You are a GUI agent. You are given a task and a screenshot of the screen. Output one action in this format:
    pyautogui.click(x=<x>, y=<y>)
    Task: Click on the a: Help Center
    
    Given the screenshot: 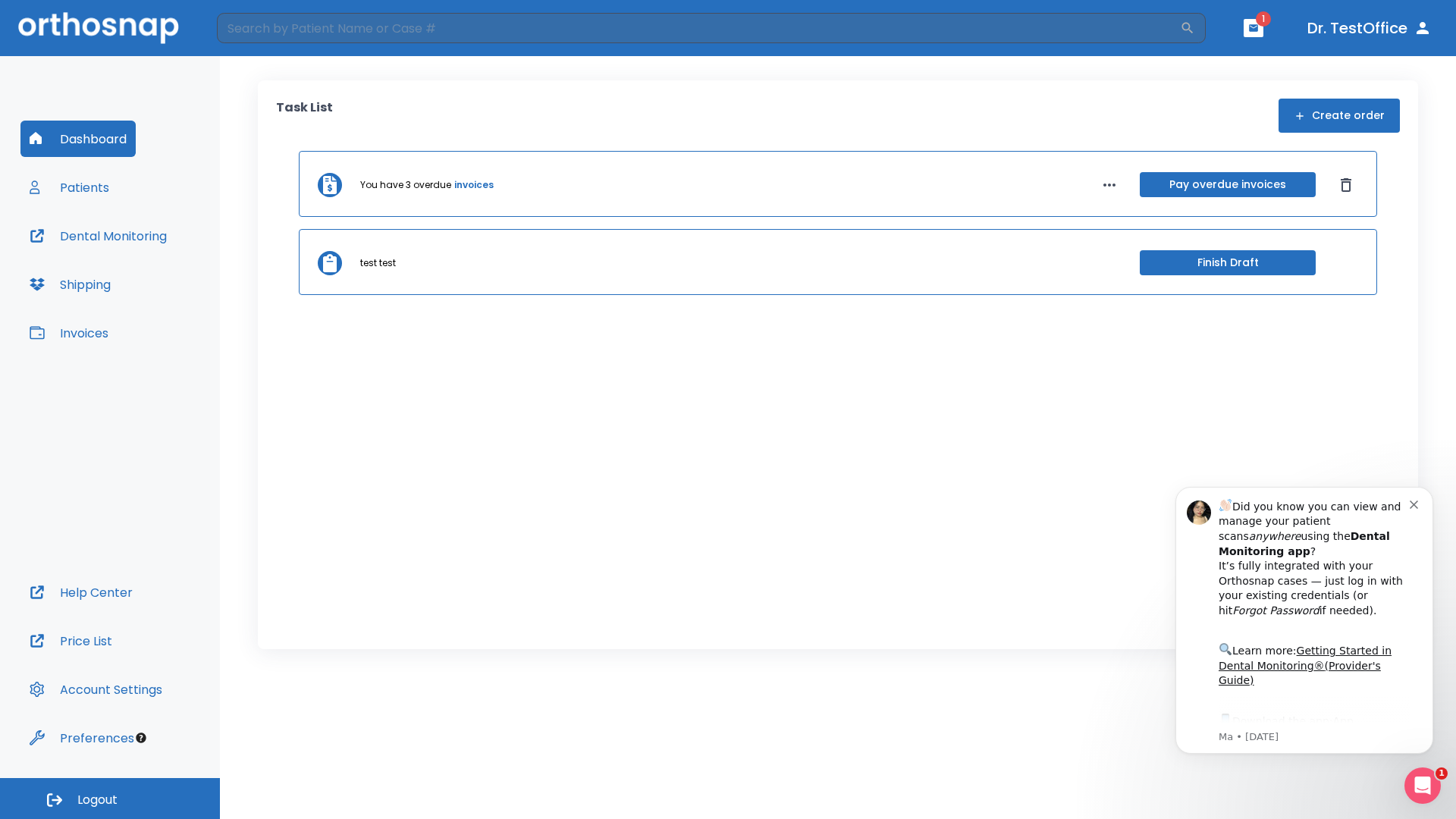 What is the action you would take?
    pyautogui.click(x=81, y=592)
    